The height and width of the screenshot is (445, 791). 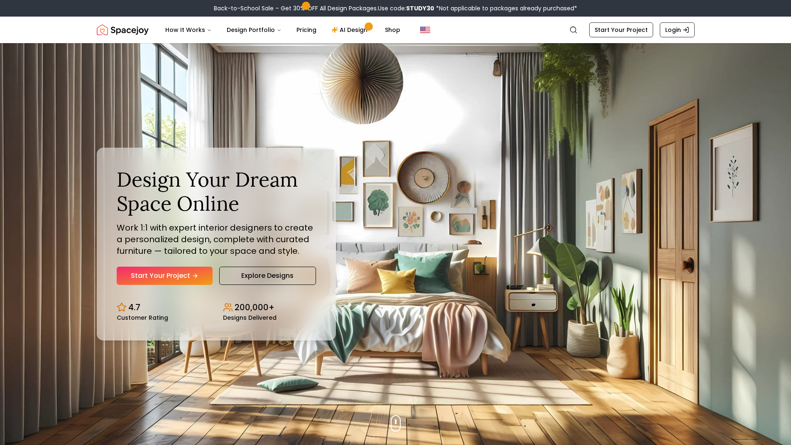 What do you see at coordinates (420, 8) in the screenshot?
I see `b: STUDY30` at bounding box center [420, 8].